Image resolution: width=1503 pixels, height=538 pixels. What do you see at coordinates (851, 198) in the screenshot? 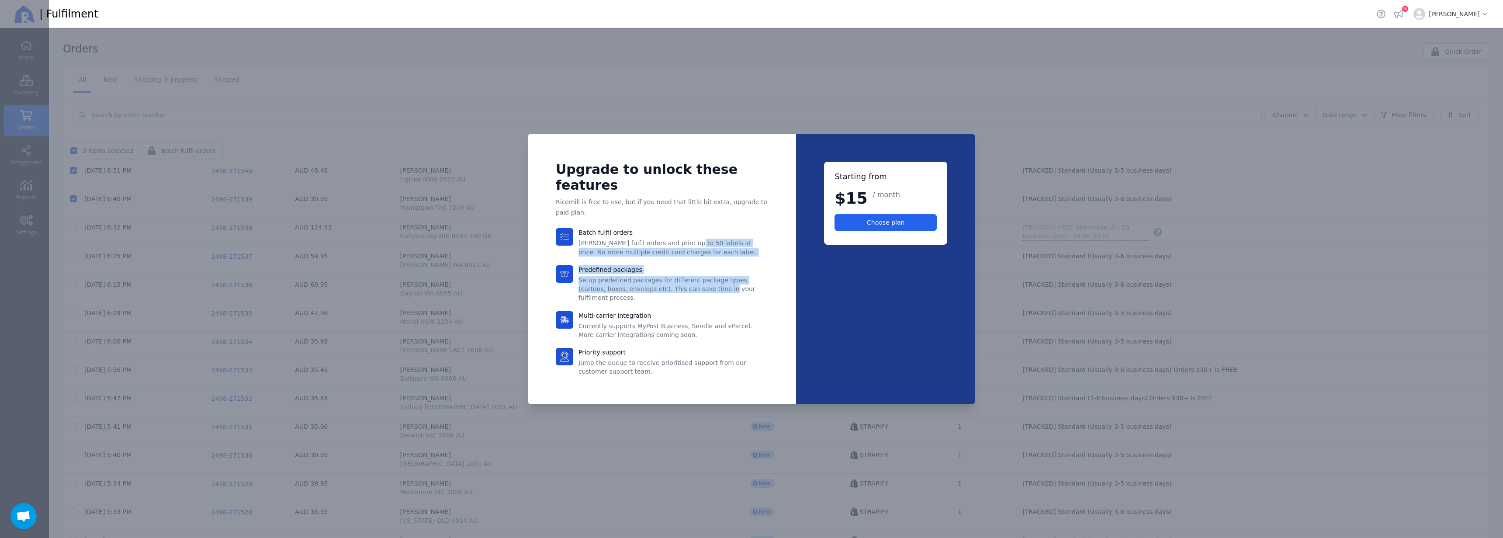
I see `span: $15` at bounding box center [851, 198].